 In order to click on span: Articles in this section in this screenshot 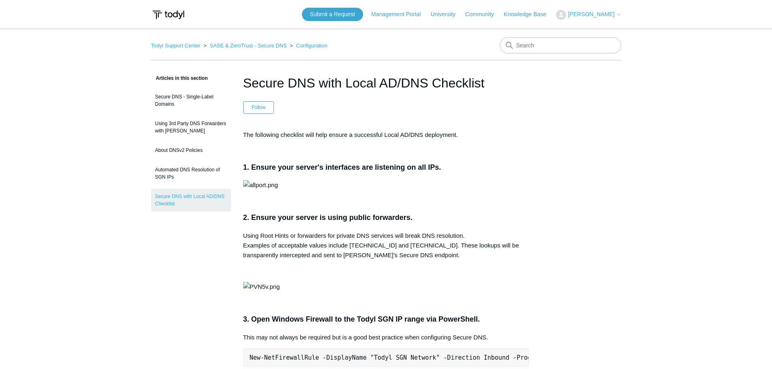, I will do `click(180, 78)`.